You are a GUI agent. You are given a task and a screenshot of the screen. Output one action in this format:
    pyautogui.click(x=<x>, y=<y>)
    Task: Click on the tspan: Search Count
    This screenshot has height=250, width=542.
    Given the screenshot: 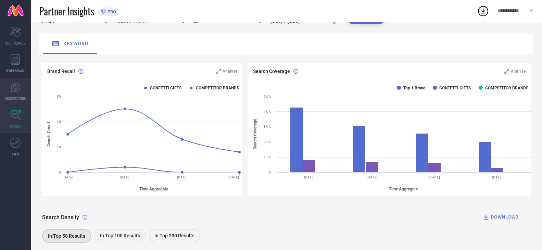 What is the action you would take?
    pyautogui.click(x=49, y=134)
    